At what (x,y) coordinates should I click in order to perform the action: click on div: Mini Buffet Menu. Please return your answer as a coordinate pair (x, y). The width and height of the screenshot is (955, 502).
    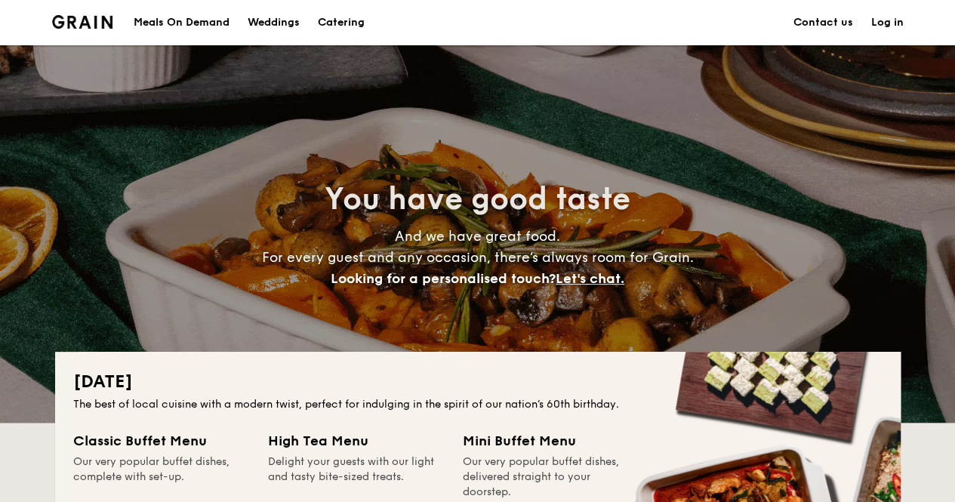
    Looking at the image, I should click on (551, 441).